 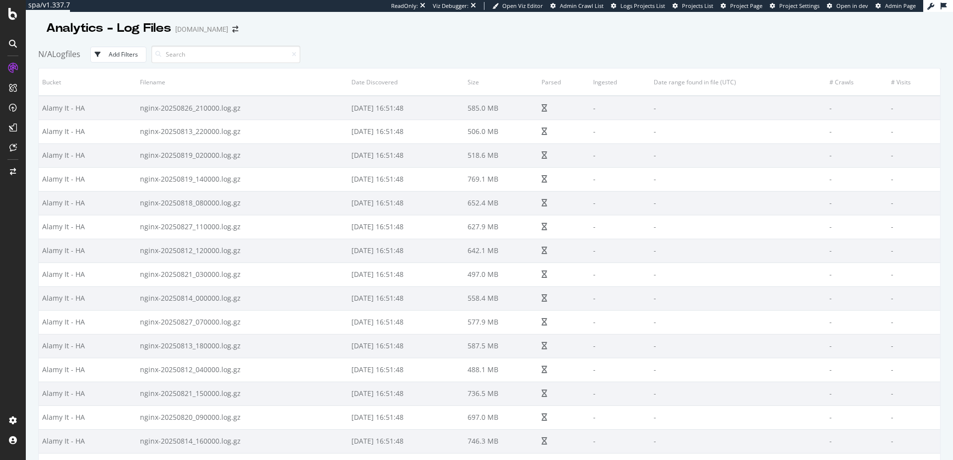 What do you see at coordinates (501, 393) in the screenshot?
I see `td: 736.5 MB` at bounding box center [501, 393].